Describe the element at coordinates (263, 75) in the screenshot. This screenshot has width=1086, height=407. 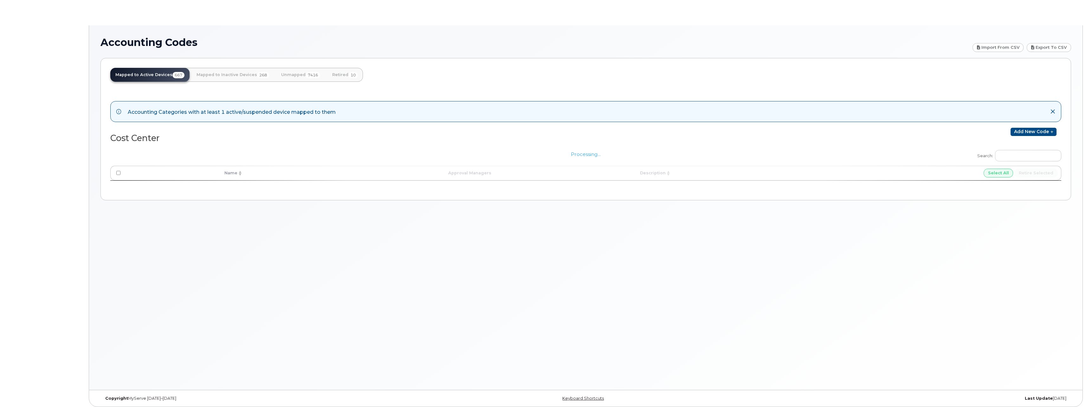
I see `span: 268` at that location.